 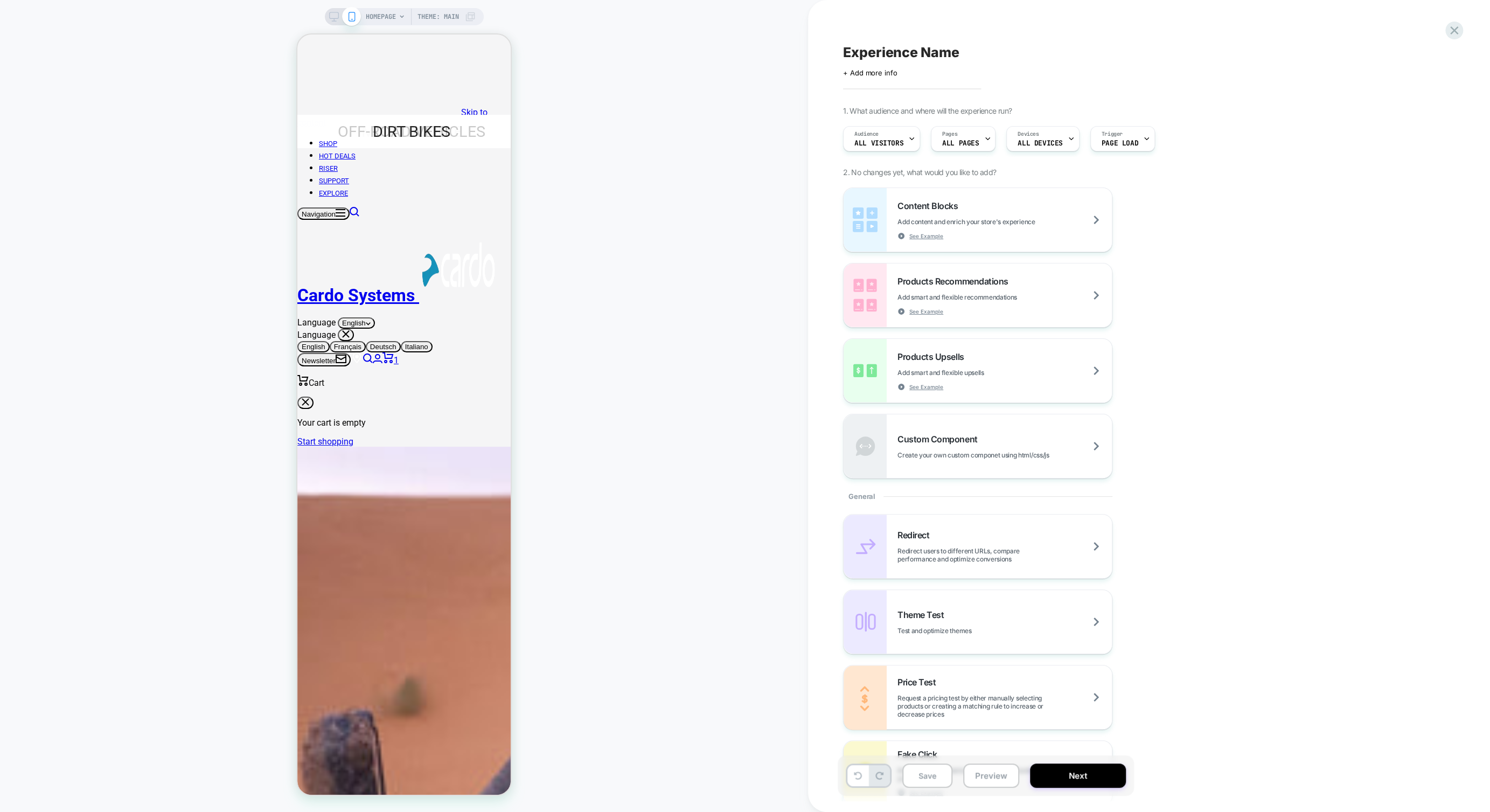 I want to click on span: 2. No changes yet, what would you like to add?, so click(x=920, y=172).